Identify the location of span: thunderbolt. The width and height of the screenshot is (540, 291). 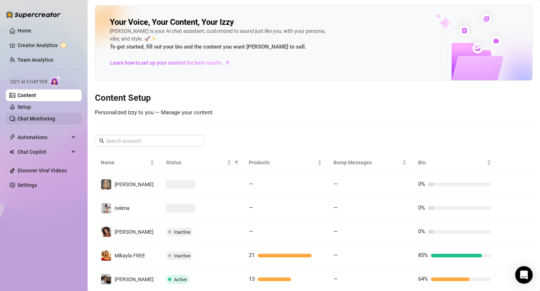
(12, 137).